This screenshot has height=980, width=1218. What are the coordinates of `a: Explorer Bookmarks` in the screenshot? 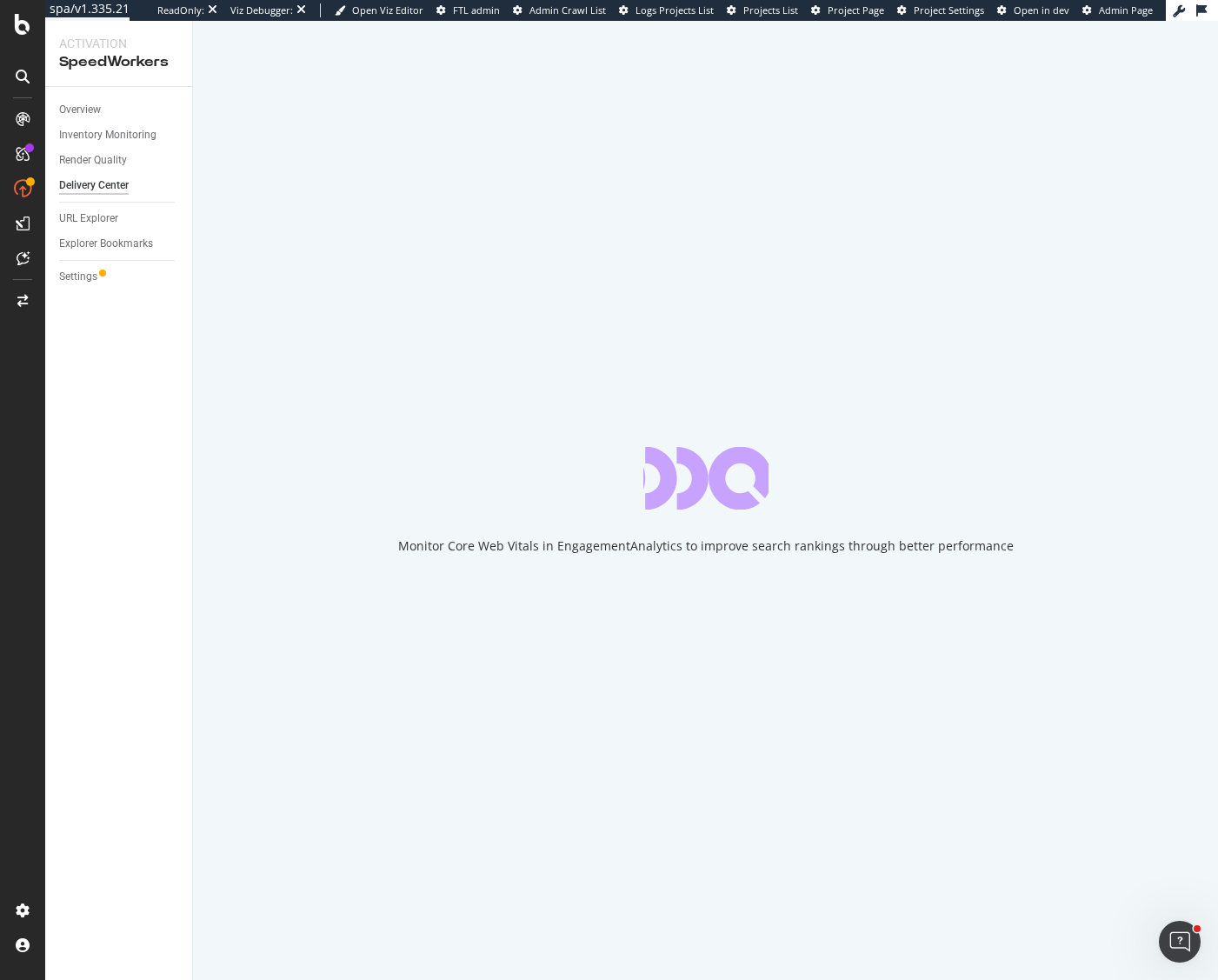 It's located at (119, 244).